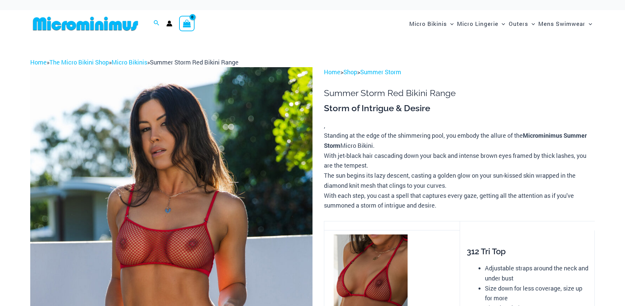 This screenshot has height=306, width=625. I want to click on h3: Storm of Intrigue & Desire, so click(459, 108).